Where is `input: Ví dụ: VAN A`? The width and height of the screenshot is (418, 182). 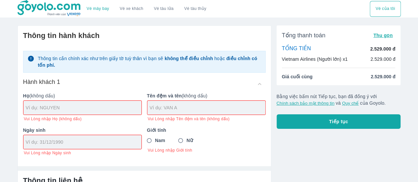 input: Ví dụ: VAN A is located at coordinates (208, 108).